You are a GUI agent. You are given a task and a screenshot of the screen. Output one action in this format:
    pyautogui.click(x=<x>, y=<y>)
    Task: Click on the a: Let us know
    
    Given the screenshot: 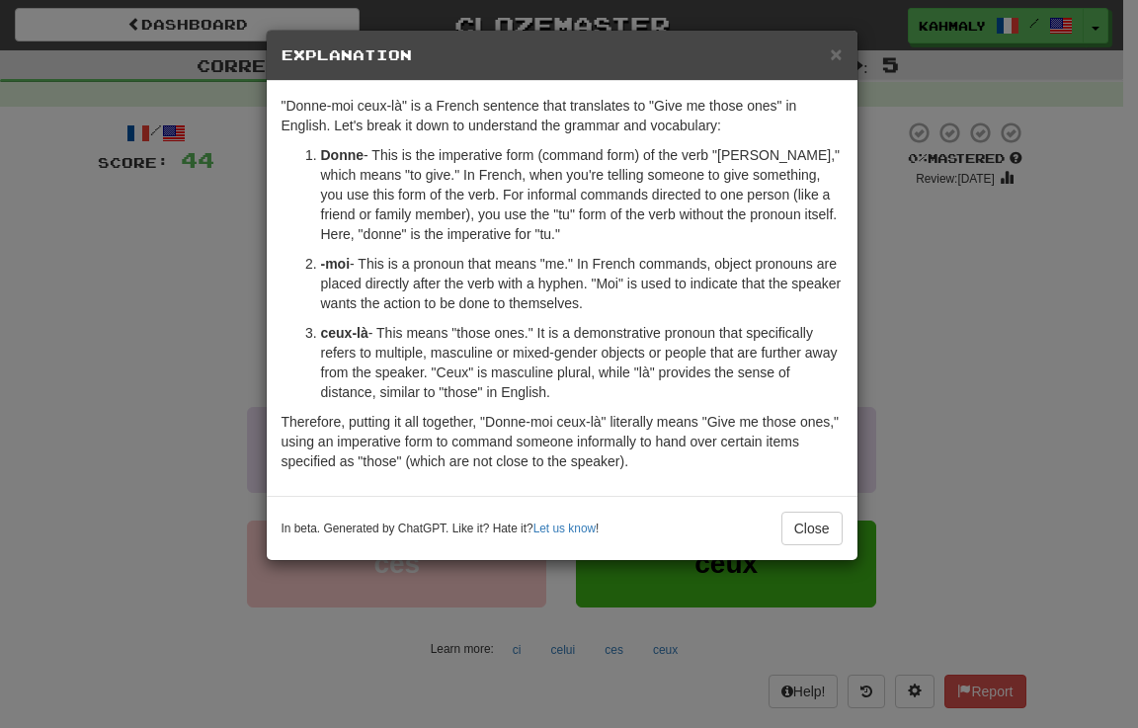 What is the action you would take?
    pyautogui.click(x=564, y=529)
    